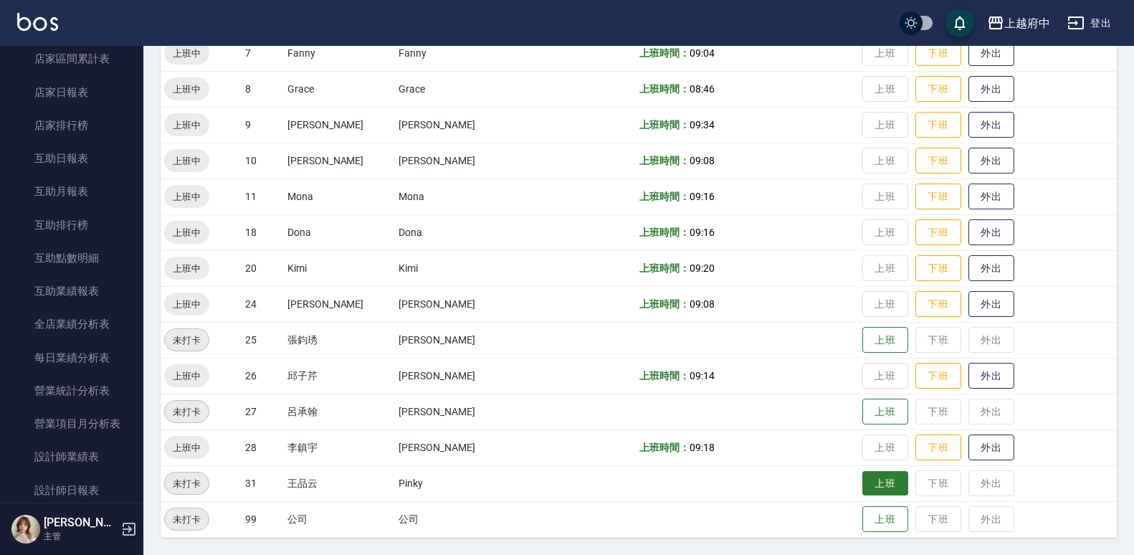 The width and height of the screenshot is (1134, 555). I want to click on td: 李鎮宇, so click(339, 447).